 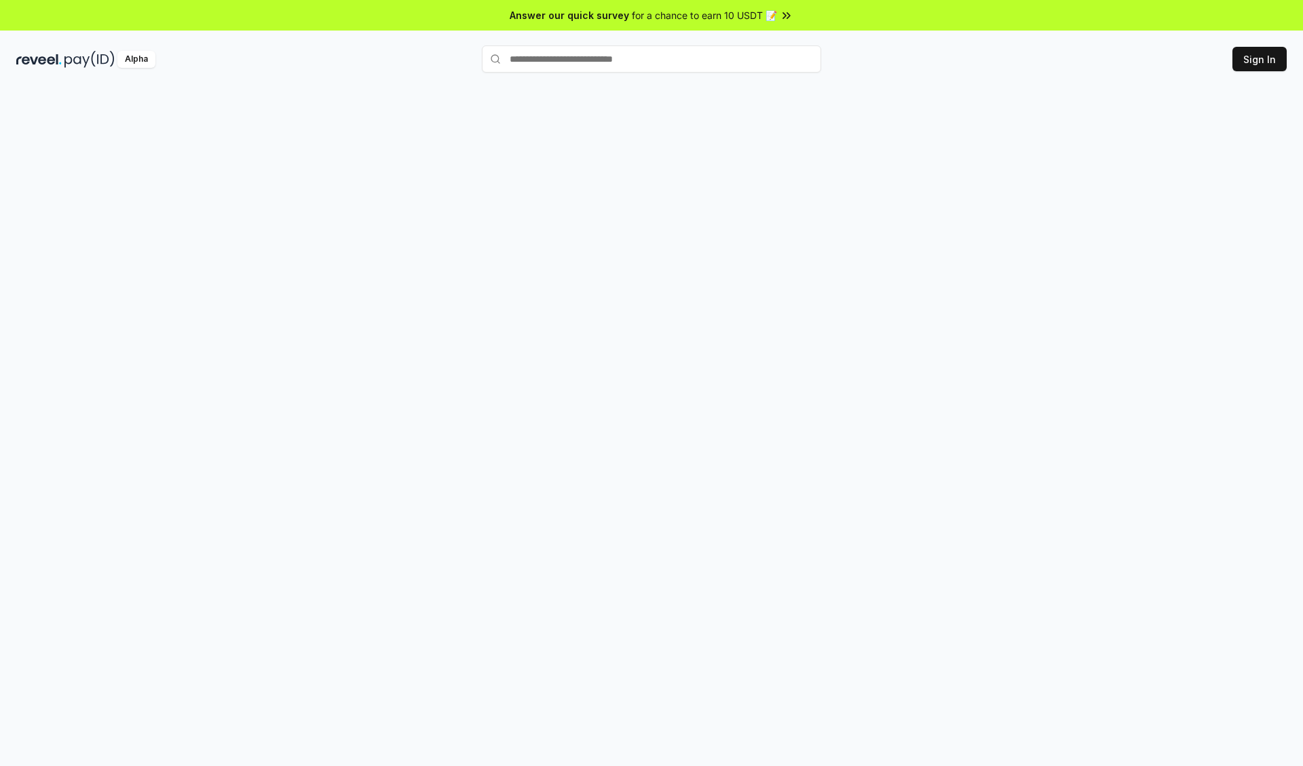 I want to click on img: pay_id, so click(x=90, y=59).